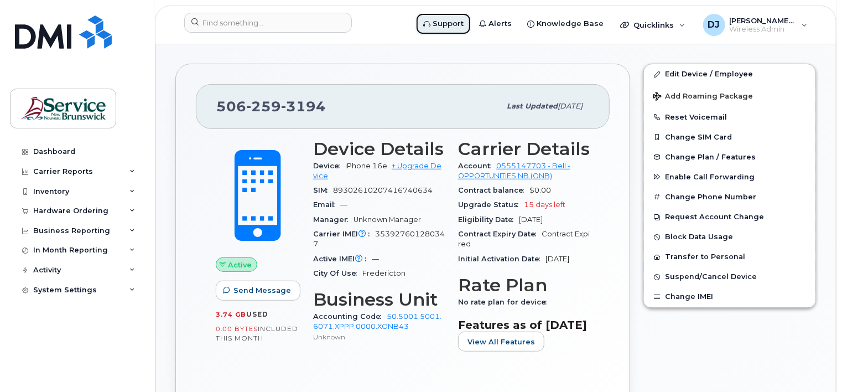 Image resolution: width=842 pixels, height=392 pixels. What do you see at coordinates (729, 157) in the screenshot?
I see `button: Change Plan / Features` at bounding box center [729, 157].